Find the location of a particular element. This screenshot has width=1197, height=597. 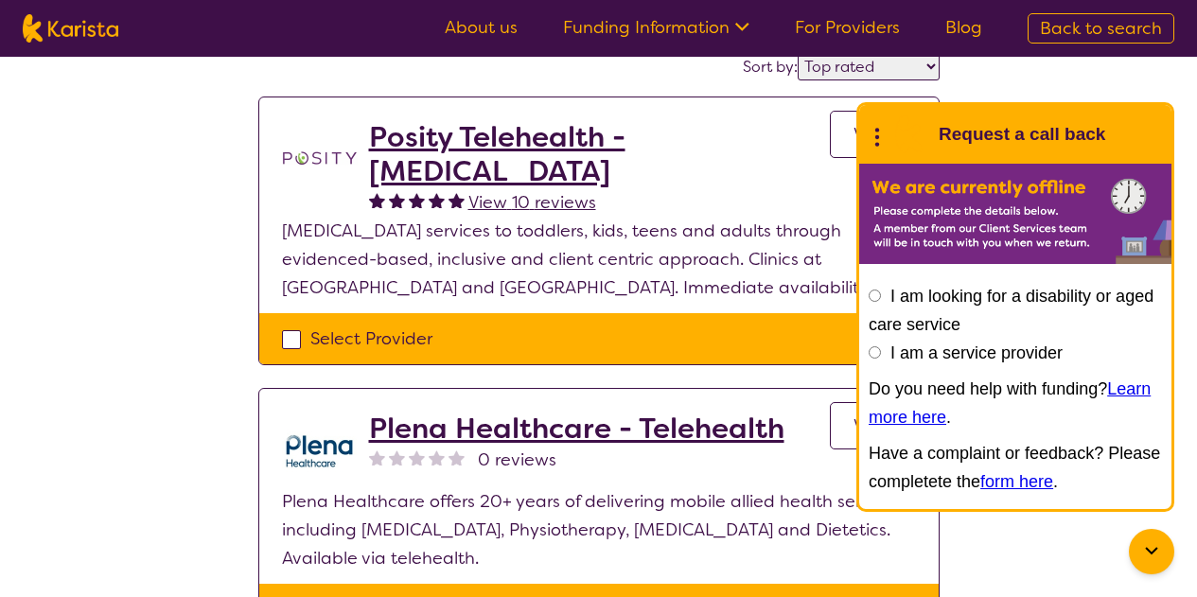

img: Karista logo is located at coordinates (70, 28).